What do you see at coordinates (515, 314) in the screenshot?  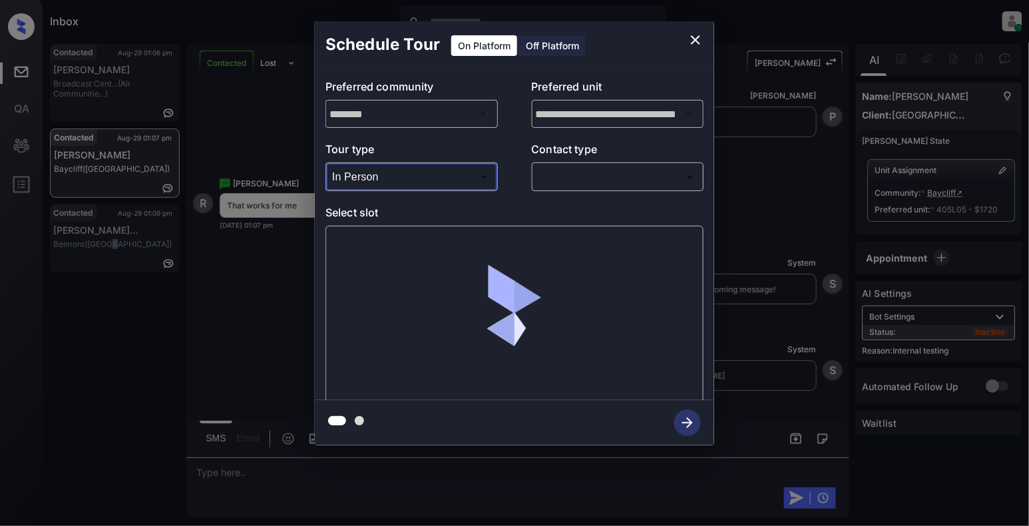 I see `img: loaderv1.7921fd1ed0a854f04152.gif` at bounding box center [515, 314].